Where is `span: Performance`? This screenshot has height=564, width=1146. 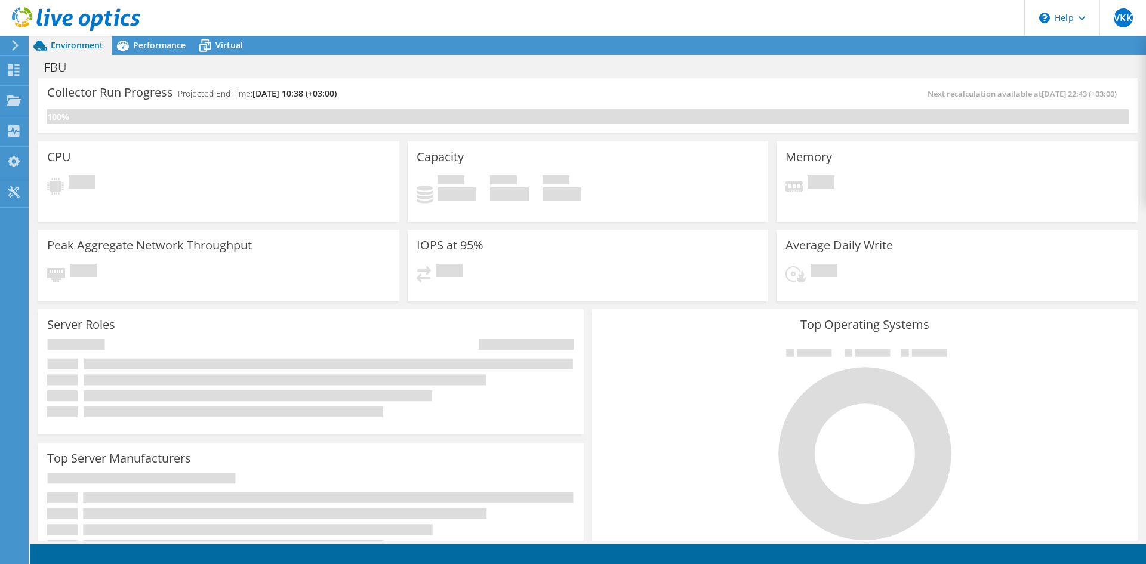
span: Performance is located at coordinates (159, 45).